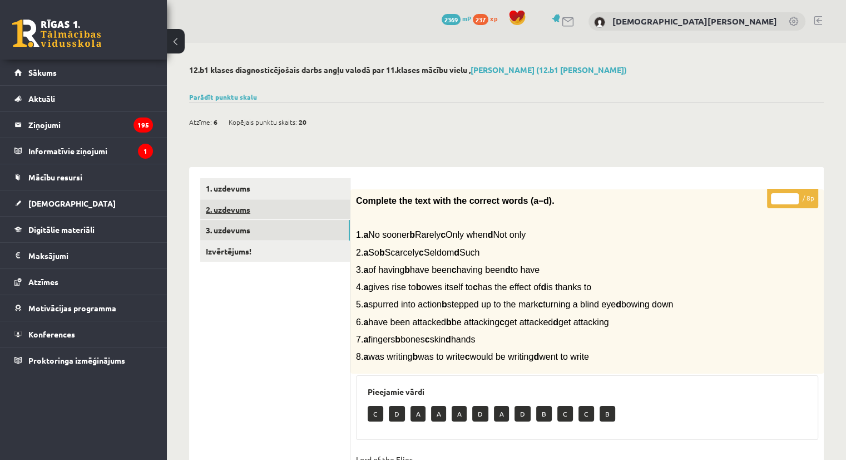 The width and height of the screenshot is (846, 460). What do you see at coordinates (467, 18) in the screenshot?
I see `span: mP` at bounding box center [467, 18].